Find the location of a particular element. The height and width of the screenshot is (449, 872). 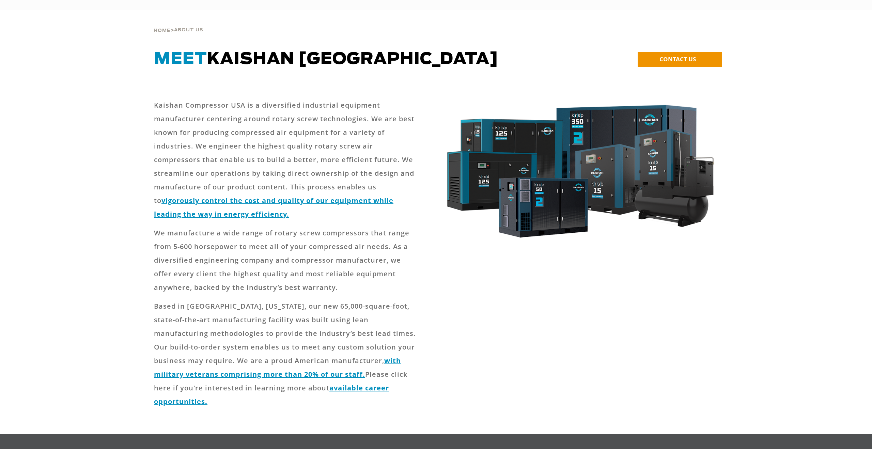

img: krsb is located at coordinates (579, 174).